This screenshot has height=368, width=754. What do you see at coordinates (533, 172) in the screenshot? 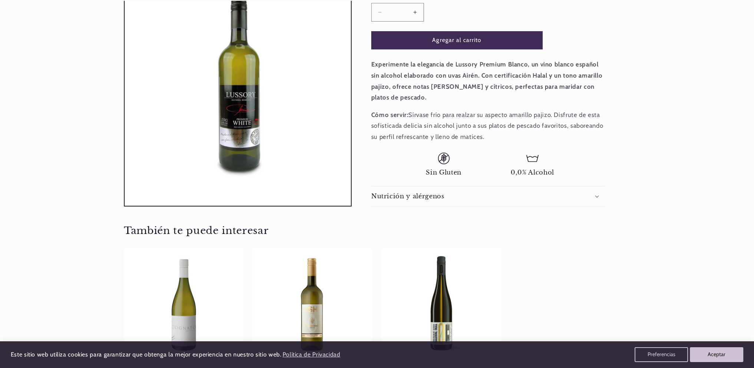
I see `span: 0,0% Alcohol` at bounding box center [533, 172].